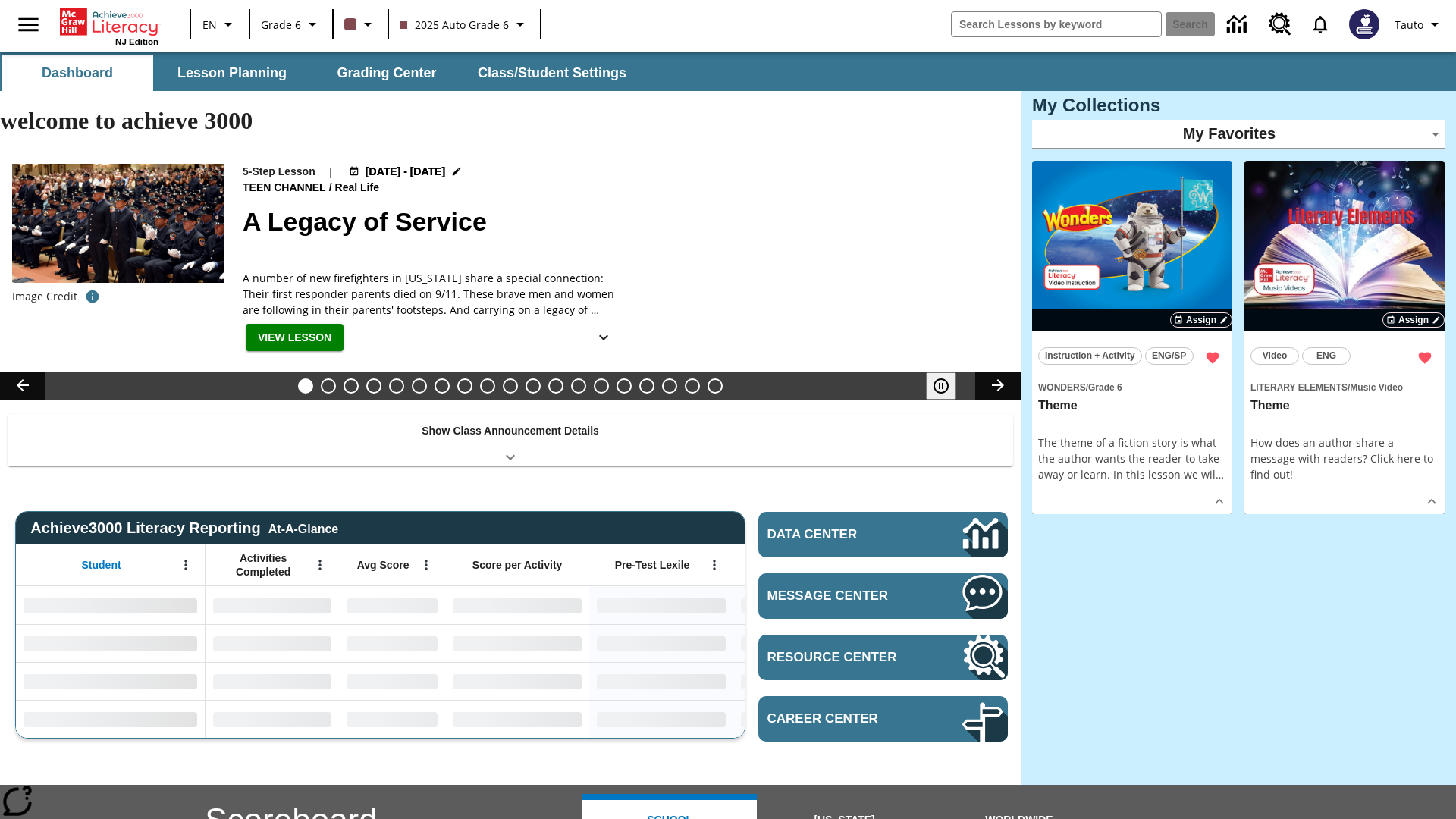 The width and height of the screenshot is (1456, 819). Describe the element at coordinates (328, 386) in the screenshot. I see `button: Slide 2 Taking Movies to the X-Dimension` at that location.